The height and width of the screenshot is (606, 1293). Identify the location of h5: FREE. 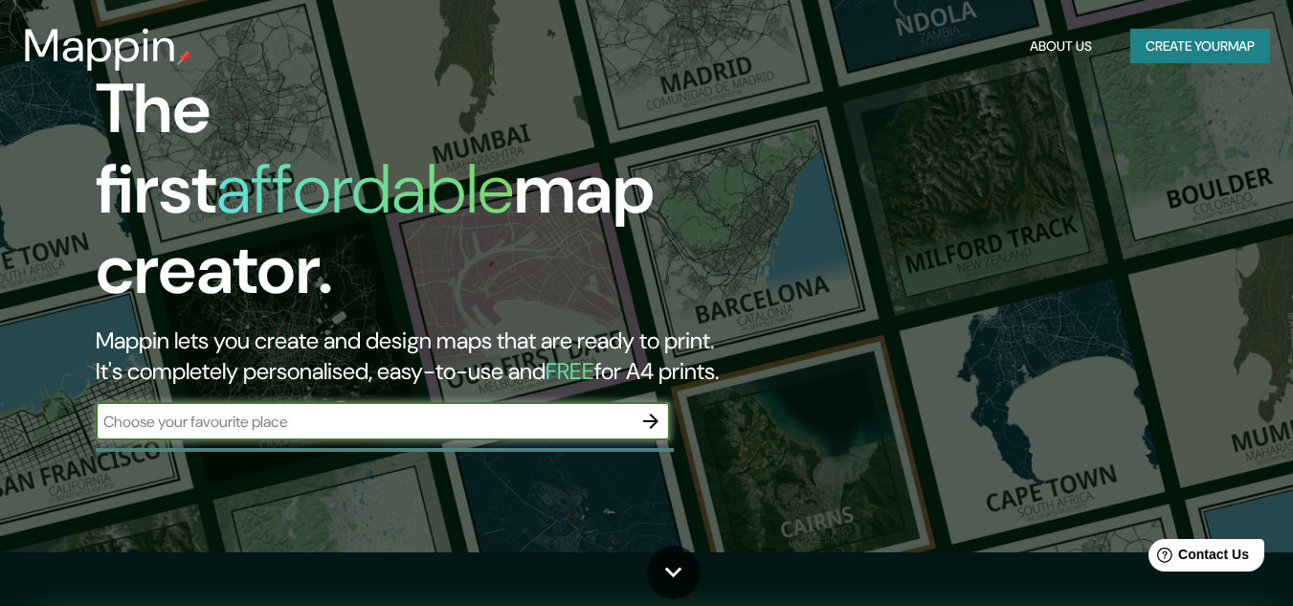
(569, 370).